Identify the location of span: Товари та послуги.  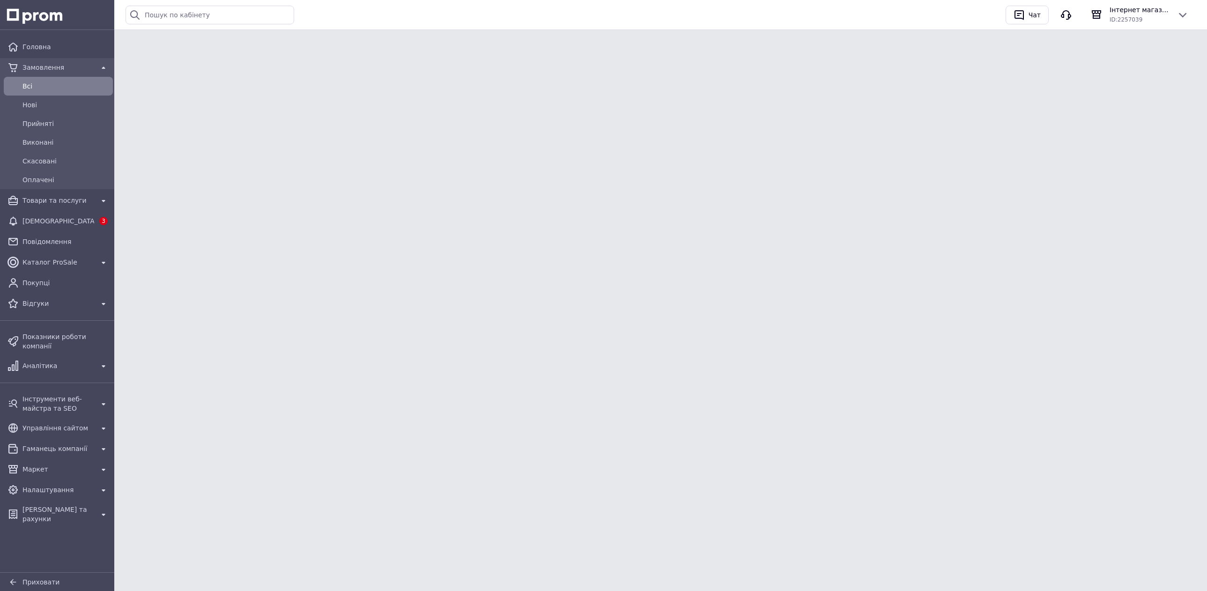
(58, 201).